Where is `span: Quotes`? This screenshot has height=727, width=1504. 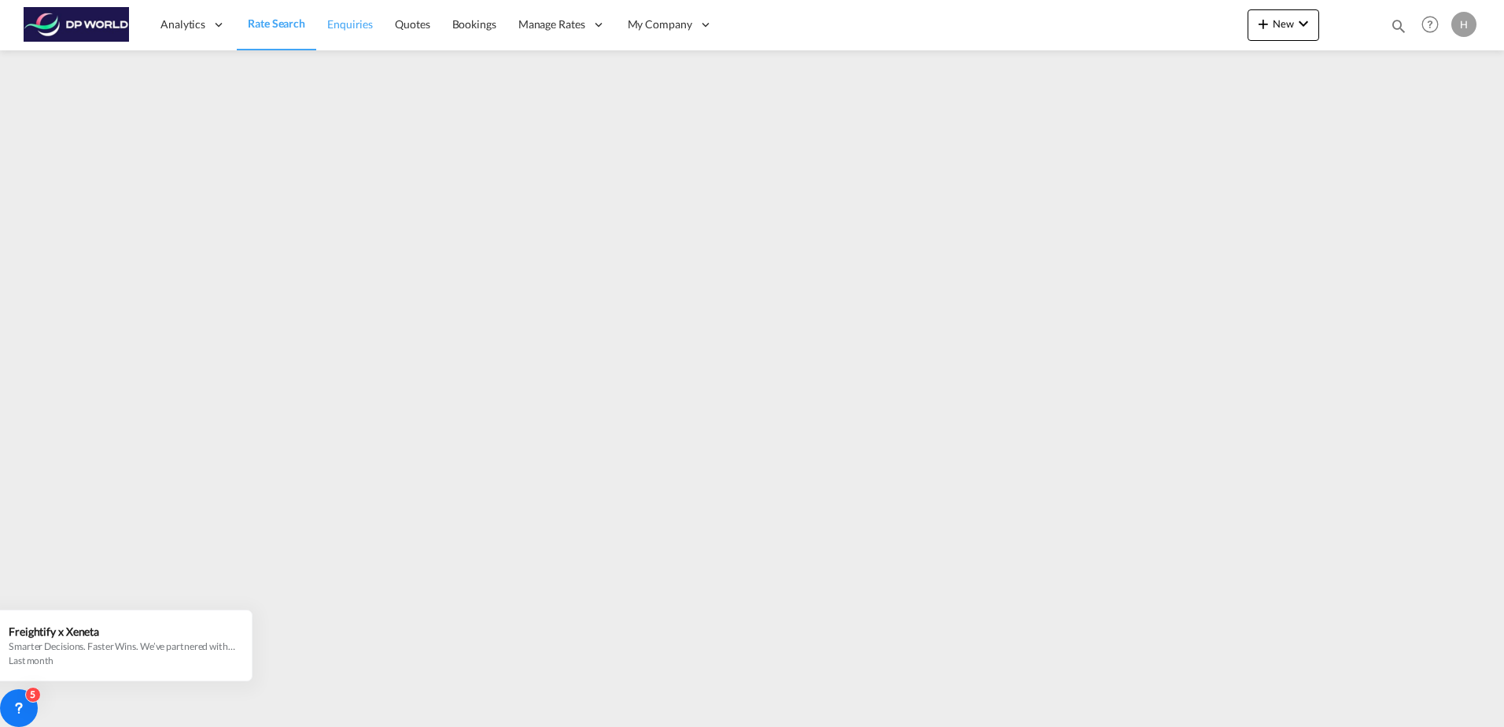
span: Quotes is located at coordinates (412, 24).